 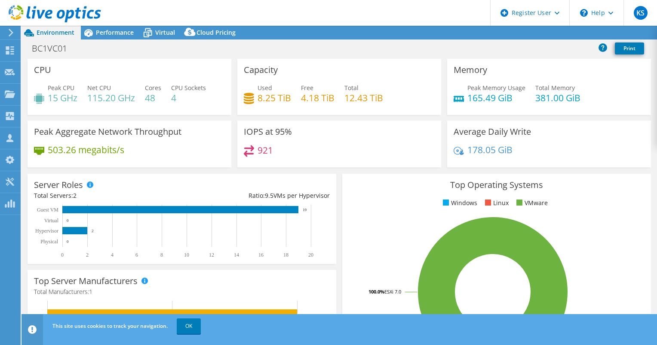 What do you see at coordinates (55, 32) in the screenshot?
I see `span: Environment` at bounding box center [55, 32].